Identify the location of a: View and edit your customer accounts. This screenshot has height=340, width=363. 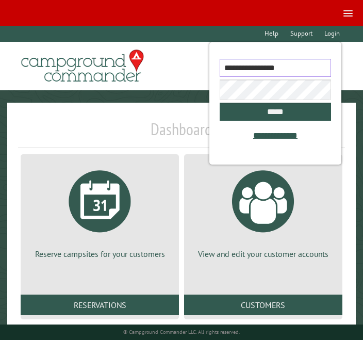
(263, 211).